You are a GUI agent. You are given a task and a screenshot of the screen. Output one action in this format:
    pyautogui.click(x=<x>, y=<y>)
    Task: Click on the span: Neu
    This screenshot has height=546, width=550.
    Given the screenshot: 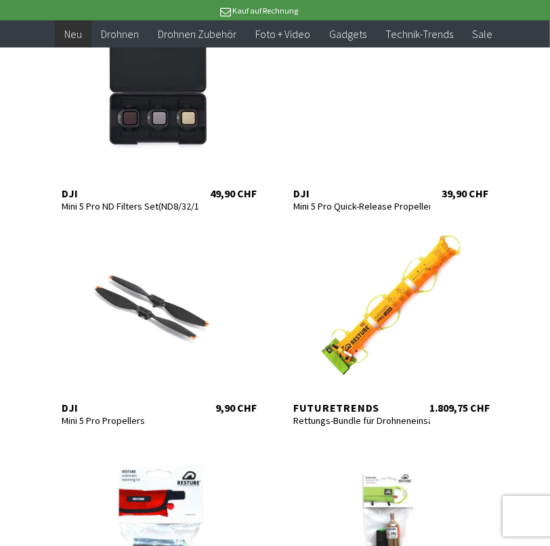 What is the action you would take?
    pyautogui.click(x=73, y=34)
    